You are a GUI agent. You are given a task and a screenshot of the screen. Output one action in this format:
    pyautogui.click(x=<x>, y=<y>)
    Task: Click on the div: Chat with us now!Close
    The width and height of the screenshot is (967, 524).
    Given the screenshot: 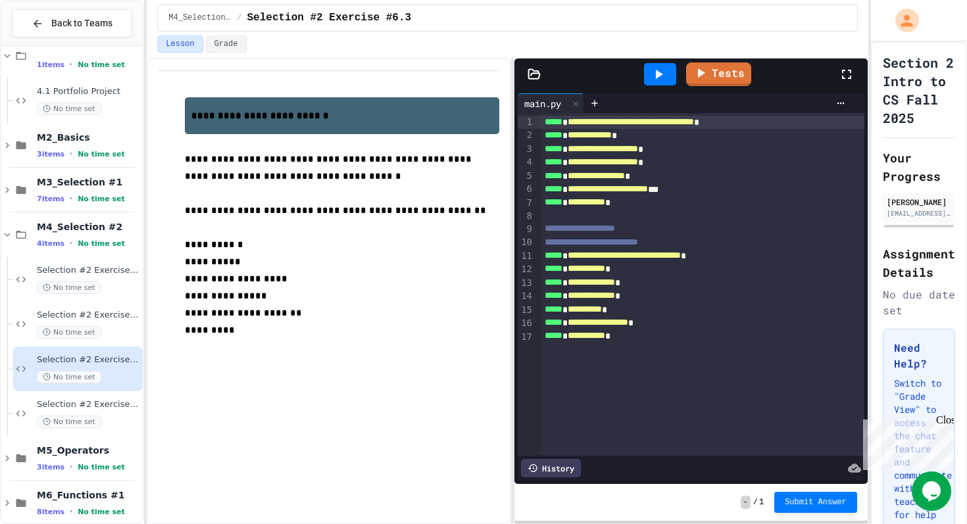 What is the action you would take?
    pyautogui.click(x=48, y=44)
    